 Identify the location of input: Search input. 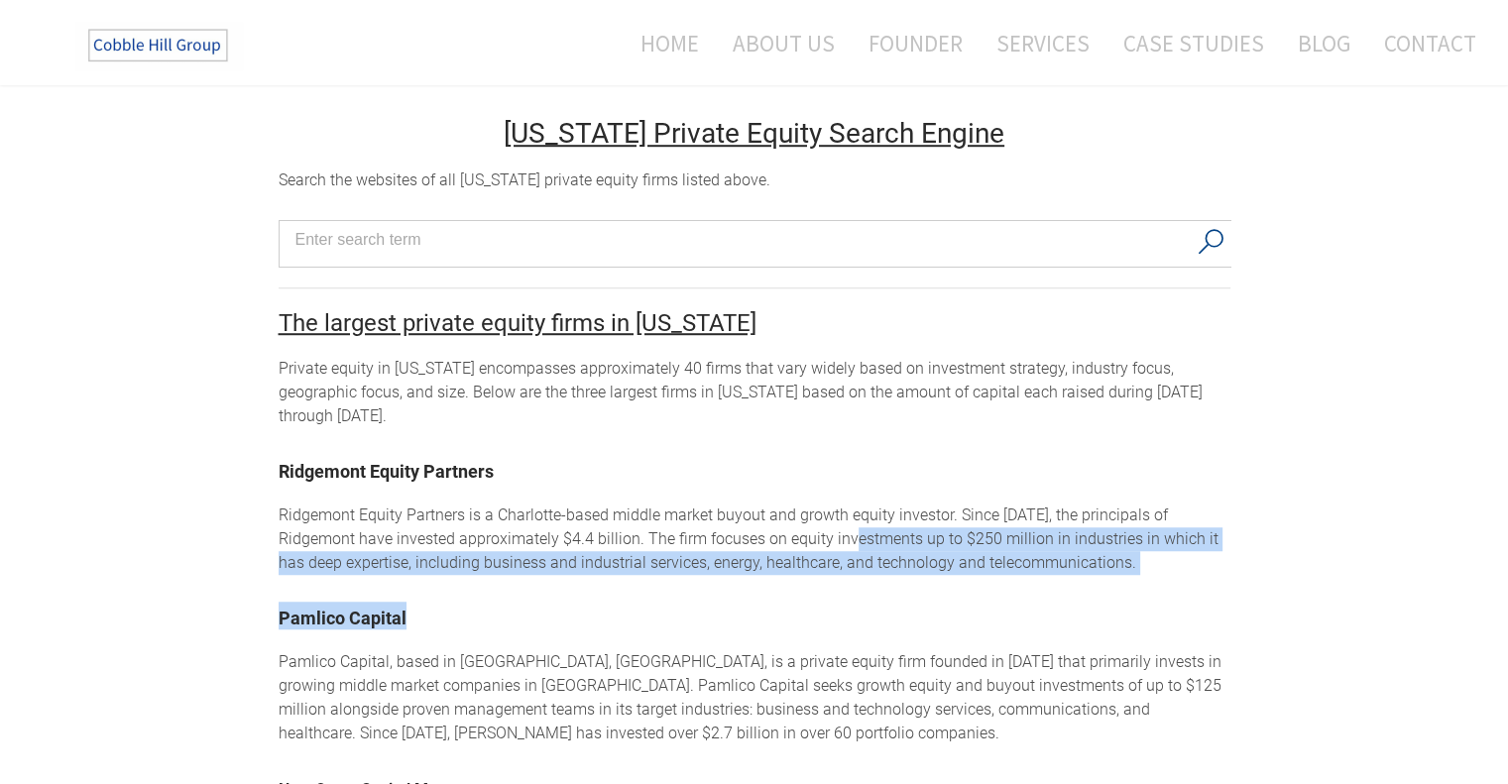
(741, 240).